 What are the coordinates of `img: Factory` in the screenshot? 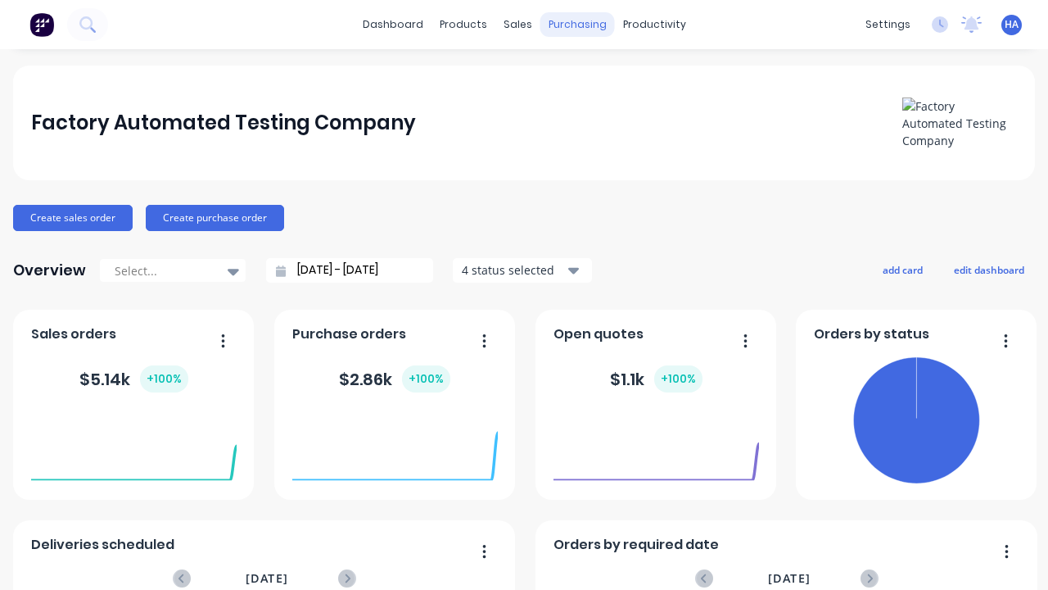 It's located at (42, 25).